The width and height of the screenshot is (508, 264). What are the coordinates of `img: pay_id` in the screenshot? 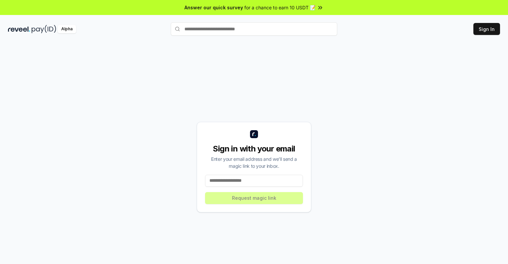 It's located at (44, 29).